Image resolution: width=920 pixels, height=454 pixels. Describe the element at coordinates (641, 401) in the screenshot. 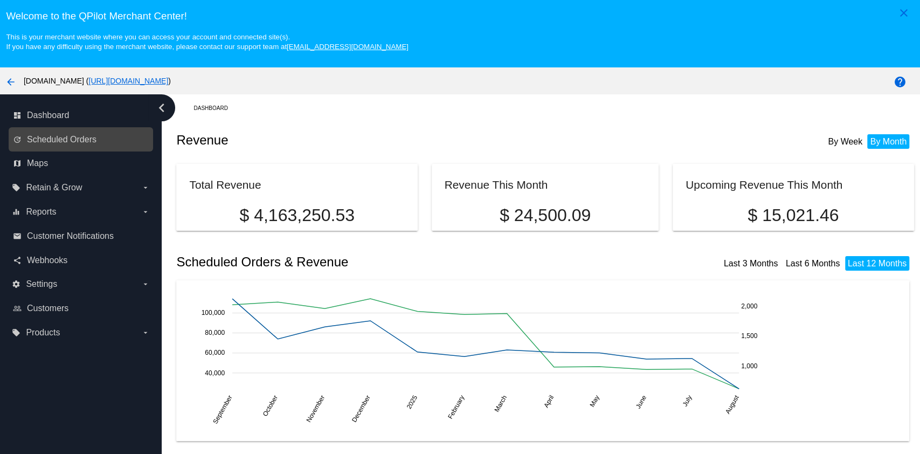

I see `text: June` at that location.